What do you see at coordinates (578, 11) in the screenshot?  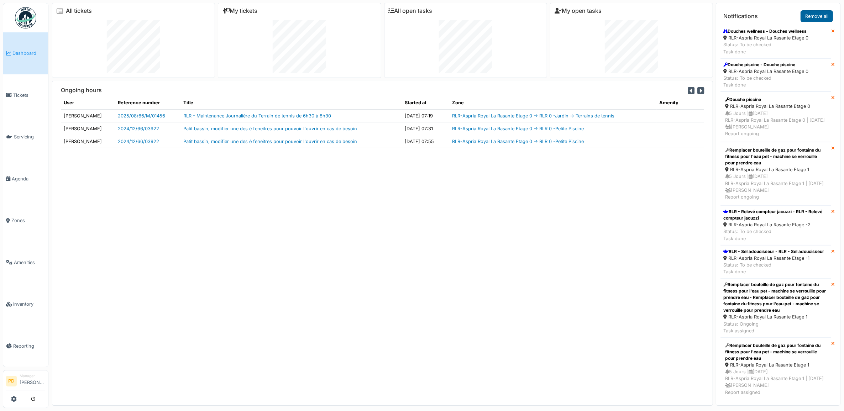 I see `a: My open tasks` at bounding box center [578, 11].